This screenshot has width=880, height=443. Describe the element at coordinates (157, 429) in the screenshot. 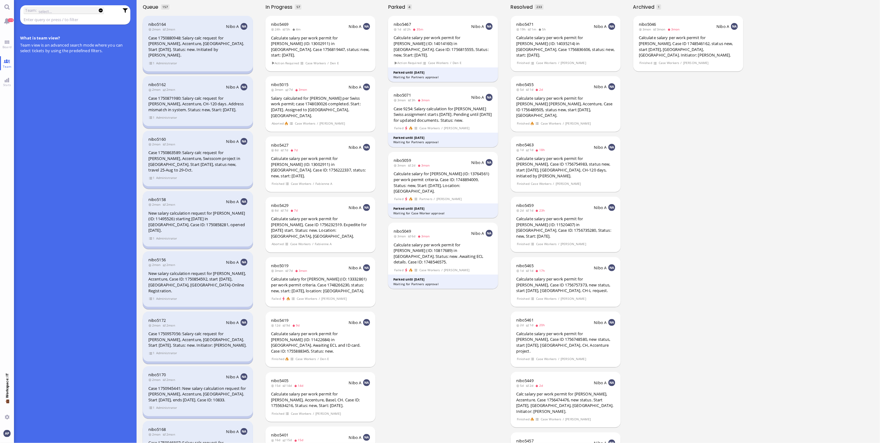

I see `a: nibo5168` at that location.